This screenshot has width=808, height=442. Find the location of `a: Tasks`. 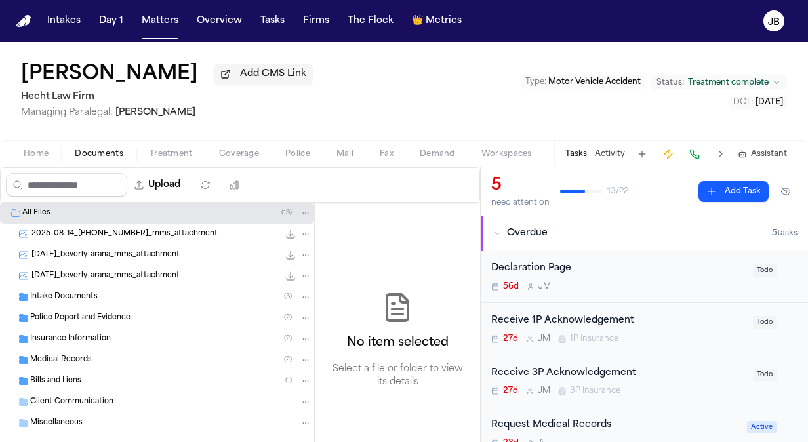

a: Tasks is located at coordinates (272, 21).